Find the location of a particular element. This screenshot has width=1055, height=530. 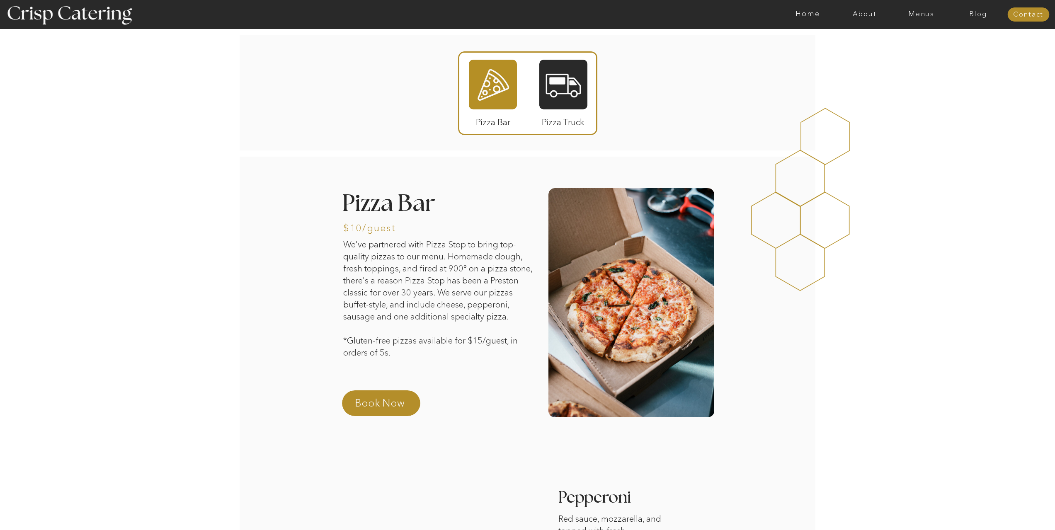

a: Home is located at coordinates (807, 15).